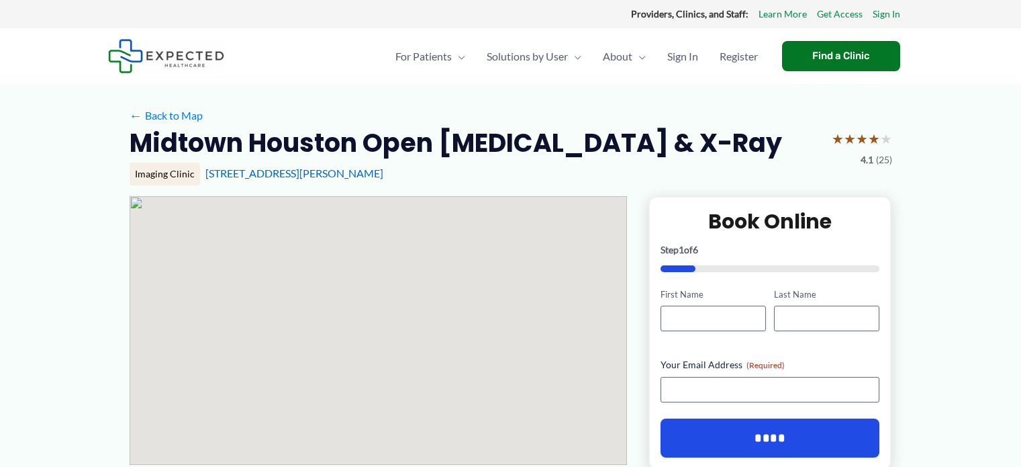 The image size is (1021, 467). Describe the element at coordinates (770, 250) in the screenshot. I see `p: Step of` at that location.